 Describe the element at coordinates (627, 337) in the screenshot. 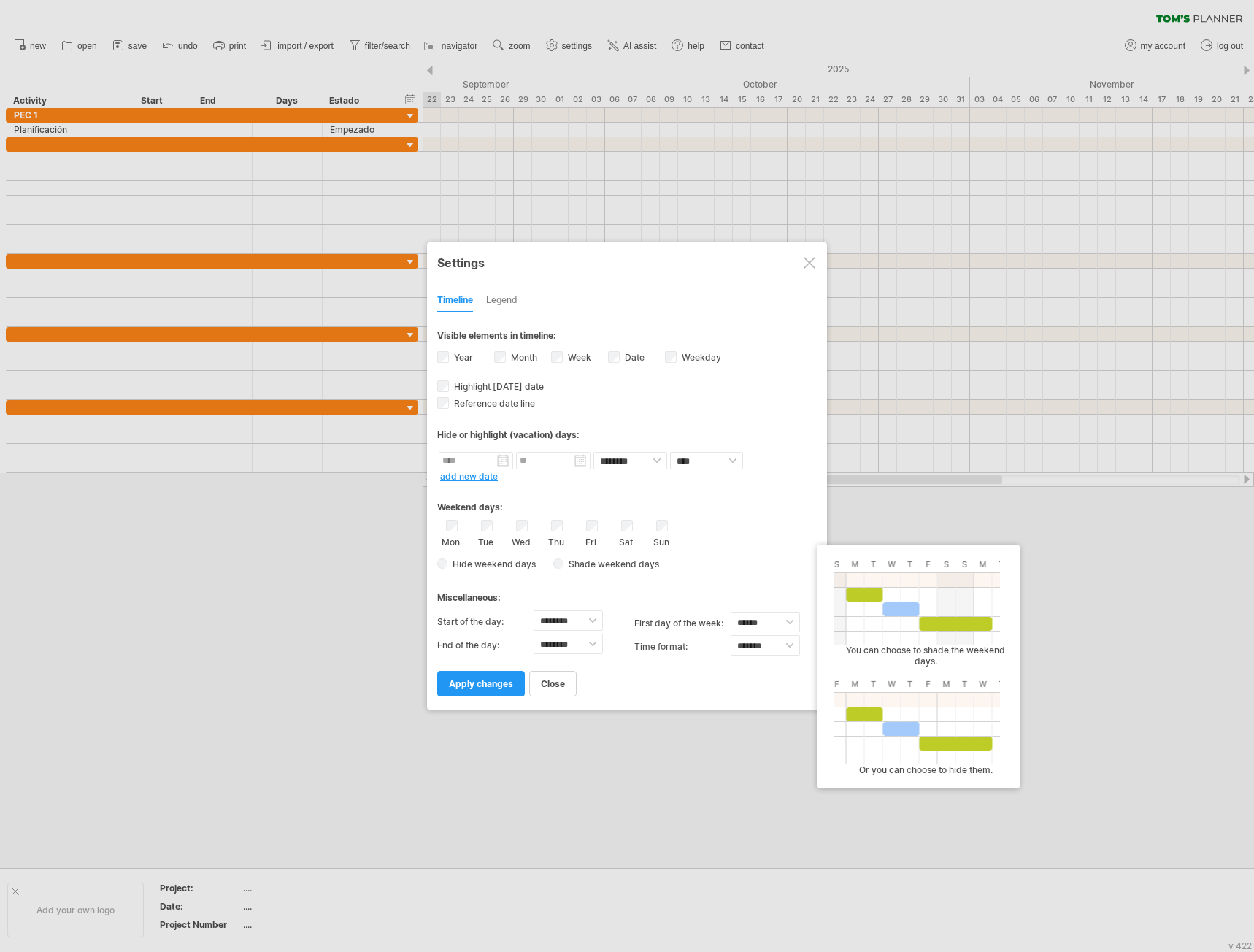

I see `div: Visible elements in timeline:` at that location.